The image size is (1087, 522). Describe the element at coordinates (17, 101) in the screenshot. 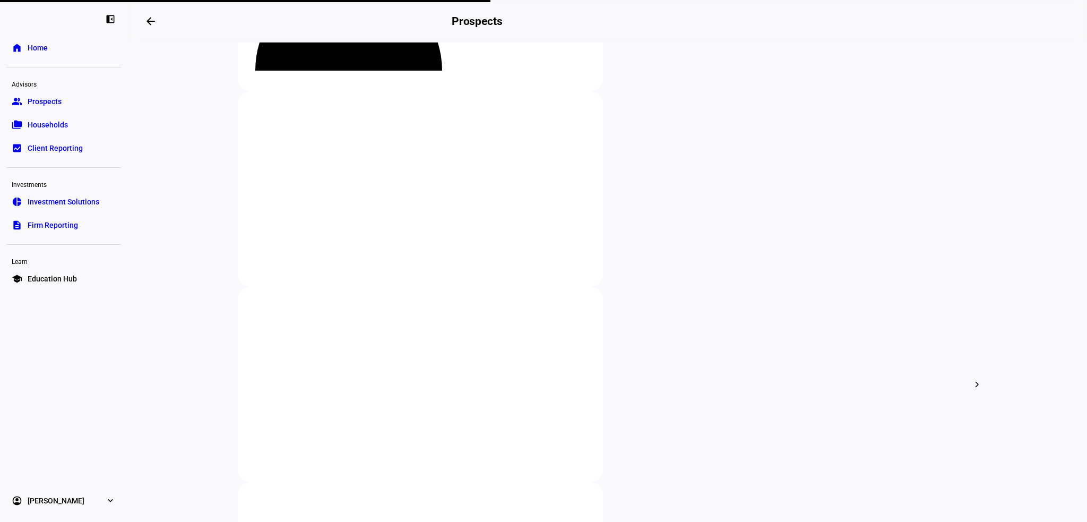

I see `eth-mat-symbol: group` at that location.